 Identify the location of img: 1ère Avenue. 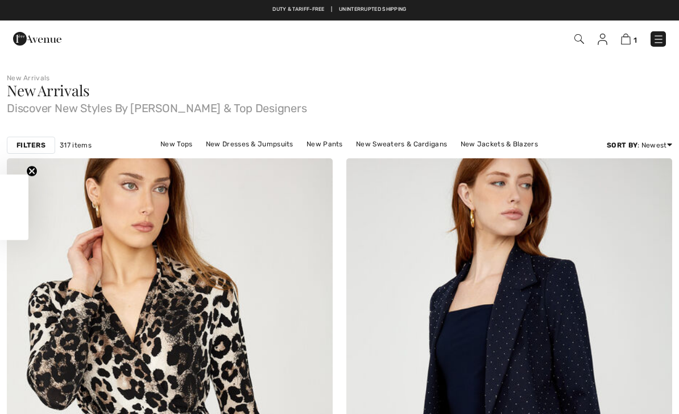
(37, 39).